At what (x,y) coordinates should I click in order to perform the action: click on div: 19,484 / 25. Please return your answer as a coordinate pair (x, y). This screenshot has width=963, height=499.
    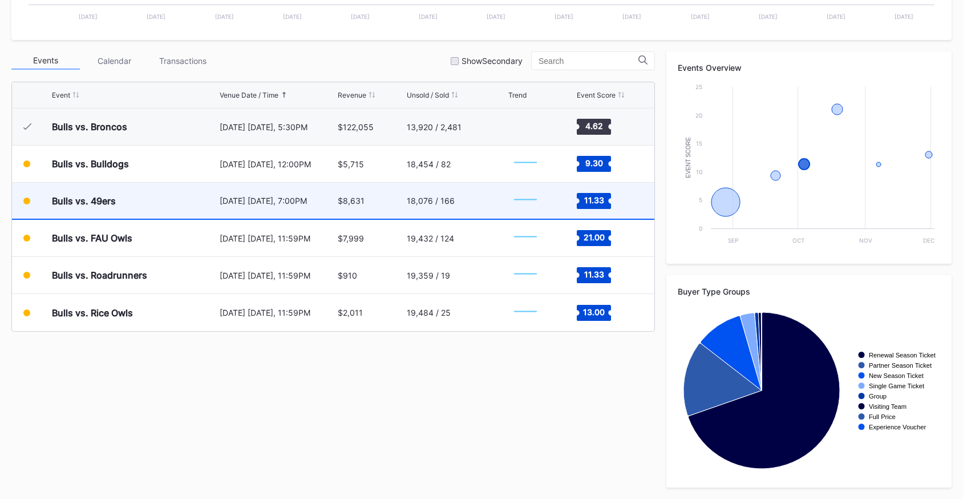
    Looking at the image, I should click on (428, 312).